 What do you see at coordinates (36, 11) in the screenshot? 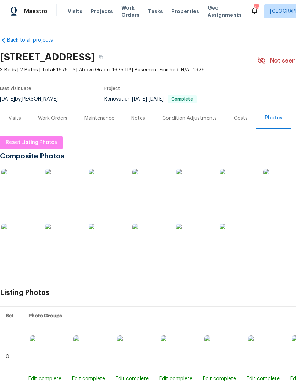
I see `span: Maestro` at bounding box center [36, 11].